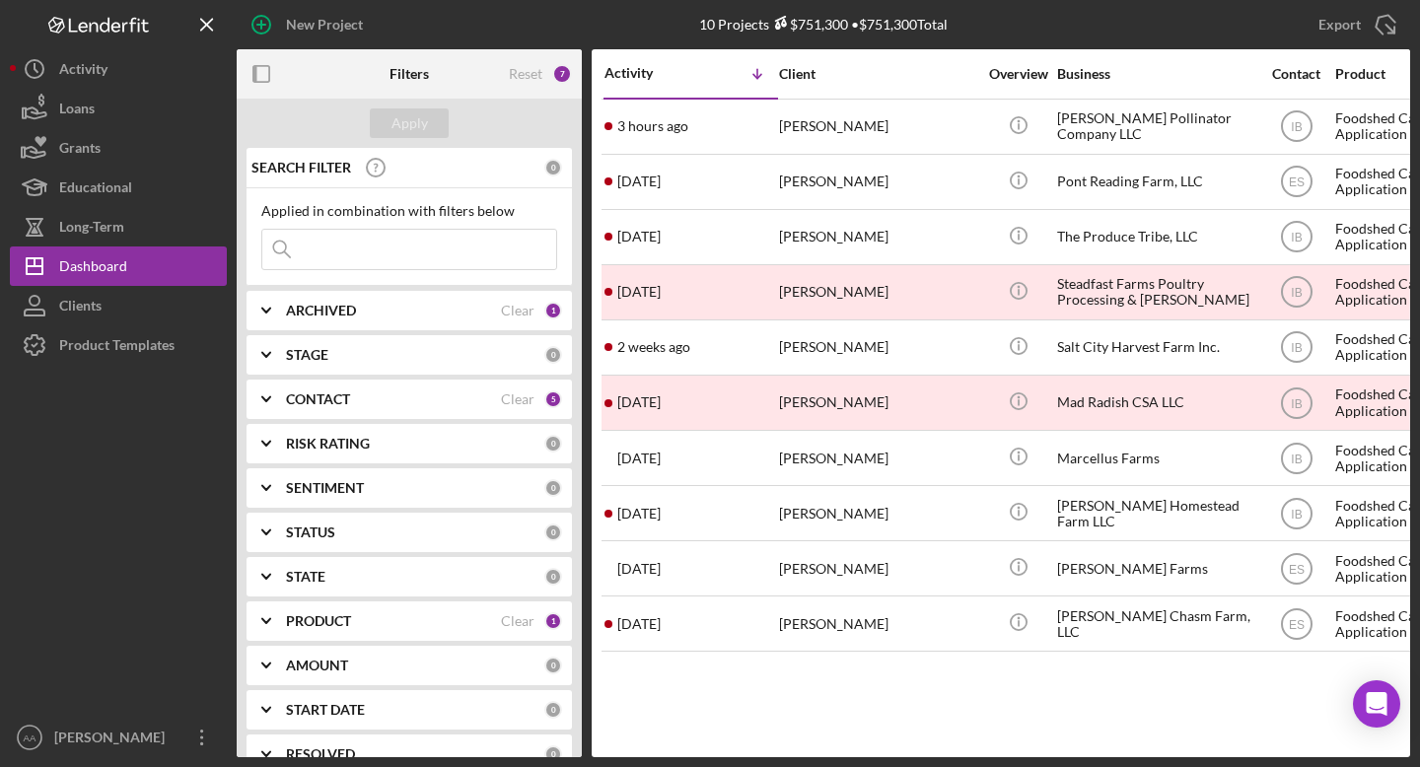  Describe the element at coordinates (301, 168) in the screenshot. I see `b: SEARCH FILTER` at that location.